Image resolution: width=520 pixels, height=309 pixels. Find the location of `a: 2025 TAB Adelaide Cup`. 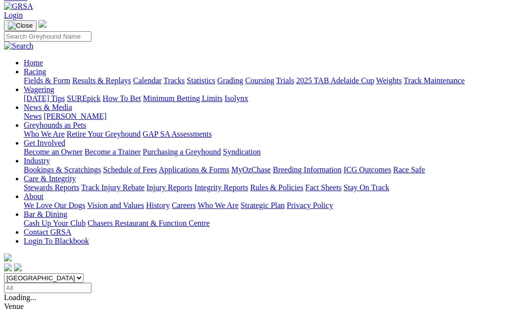

a: 2025 TAB Adelaide Cup is located at coordinates (335, 80).